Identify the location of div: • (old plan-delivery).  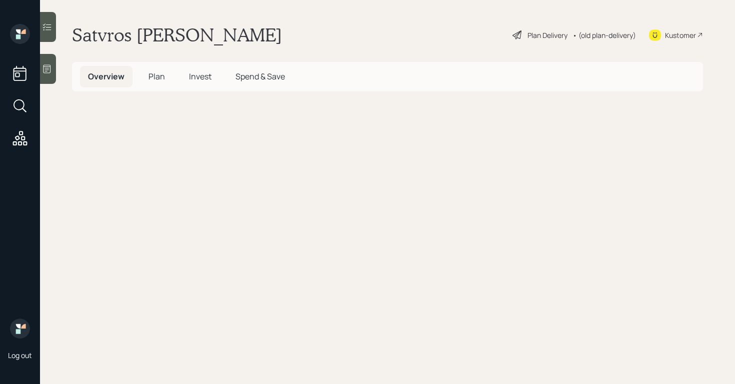
(604, 35).